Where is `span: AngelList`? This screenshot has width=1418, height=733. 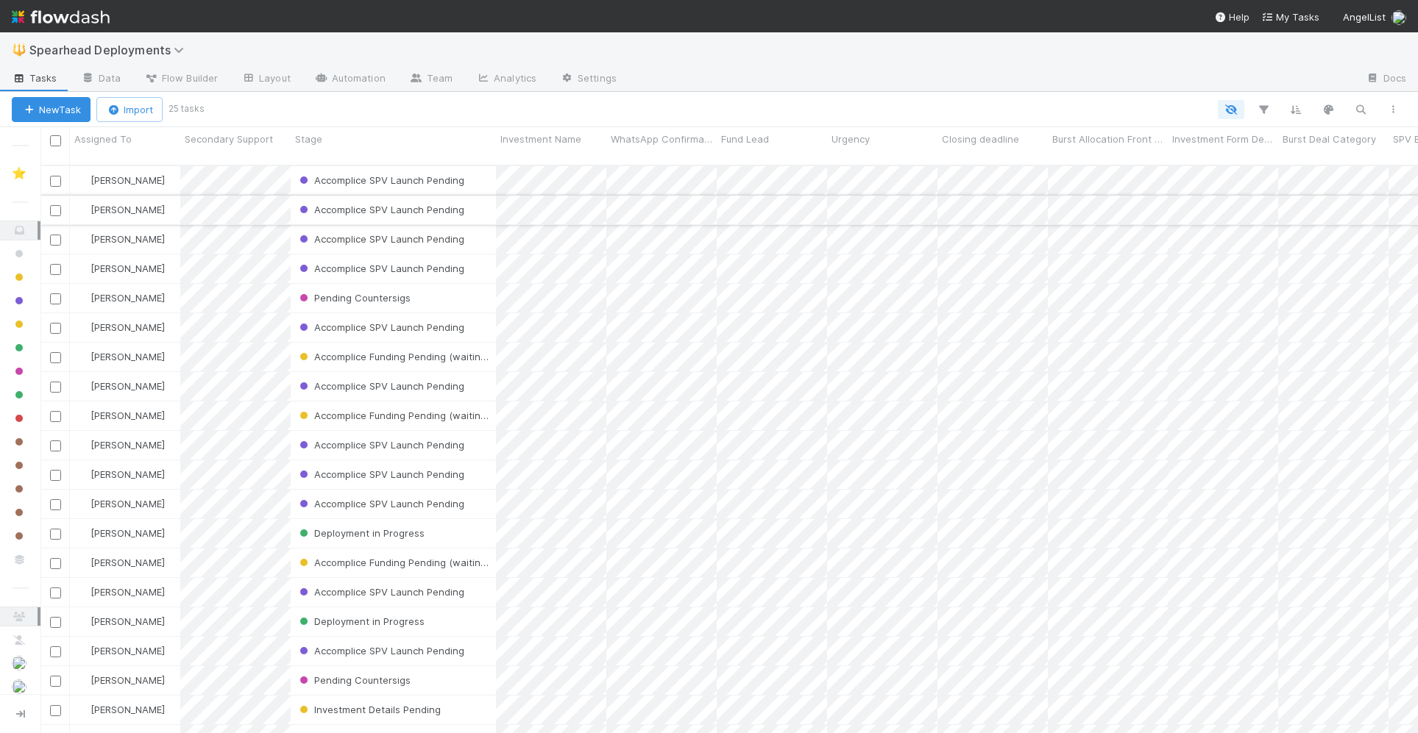 span: AngelList is located at coordinates (1364, 17).